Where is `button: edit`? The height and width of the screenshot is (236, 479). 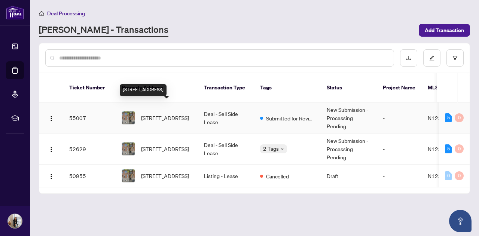
button: edit is located at coordinates (432, 58).